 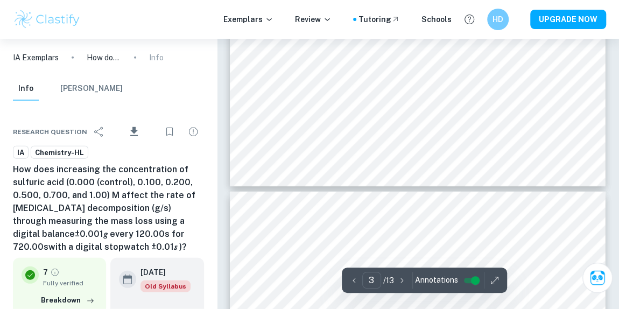 What do you see at coordinates (313, 19) in the screenshot?
I see `p: Review` at bounding box center [313, 19].